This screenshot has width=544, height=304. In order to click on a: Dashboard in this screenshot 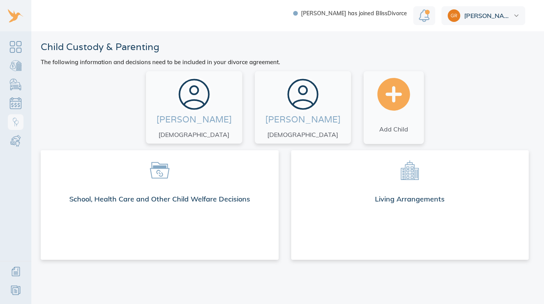, I will do `click(16, 47)`.